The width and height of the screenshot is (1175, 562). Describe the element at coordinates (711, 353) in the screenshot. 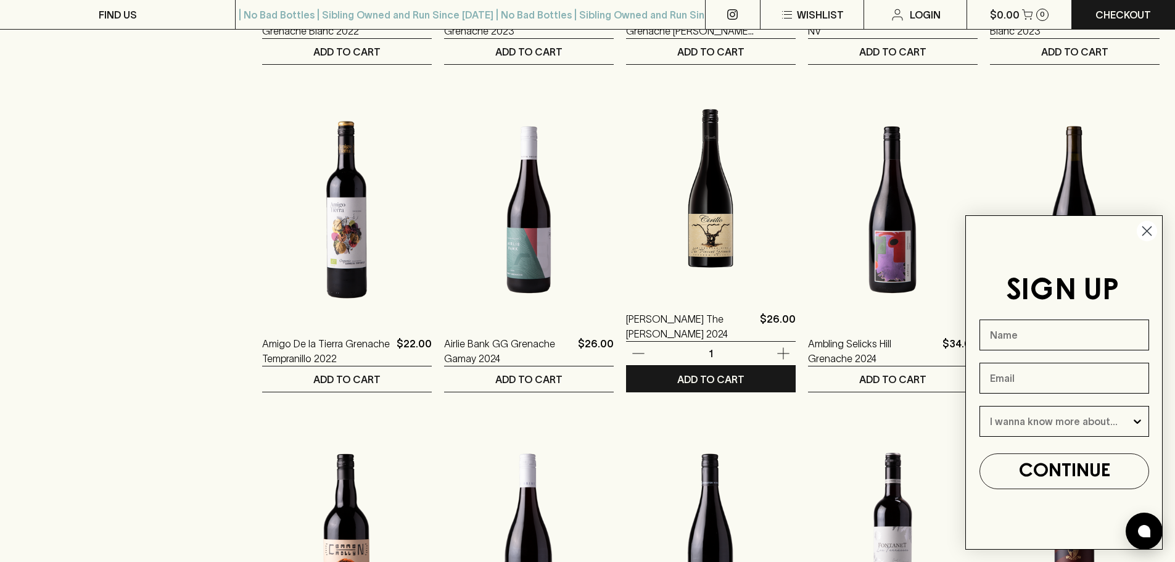

I see `p: 1` at that location.